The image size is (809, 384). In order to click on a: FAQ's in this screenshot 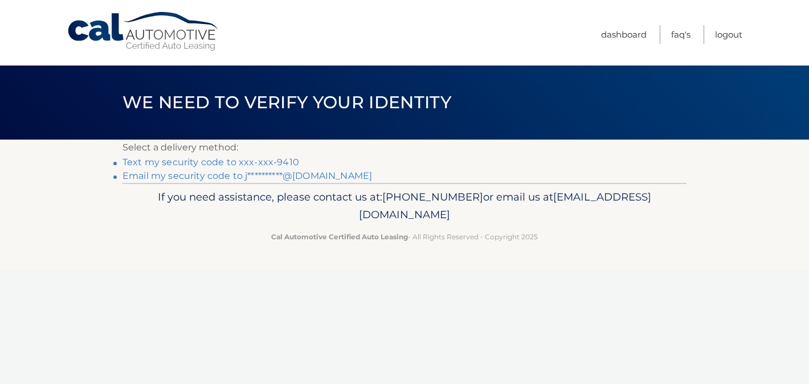, I will do `click(681, 34)`.